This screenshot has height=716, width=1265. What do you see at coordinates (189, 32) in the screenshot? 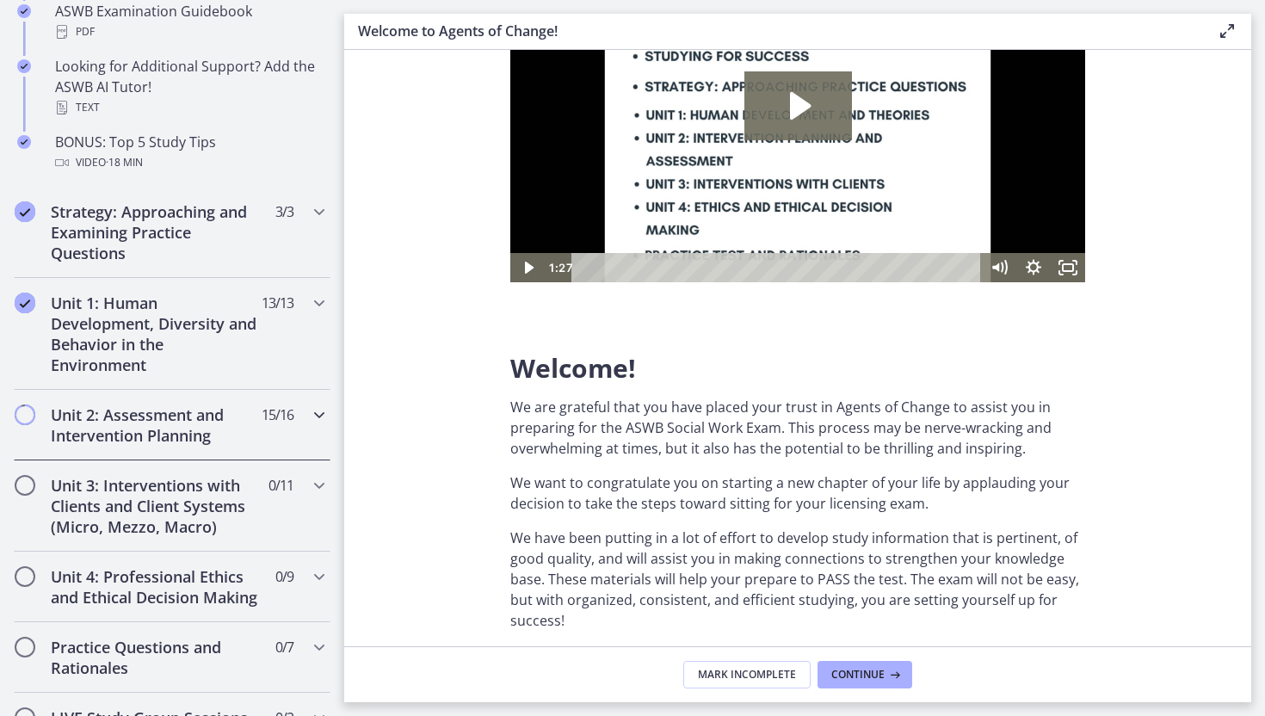
I see `div: PDF` at bounding box center [189, 32].